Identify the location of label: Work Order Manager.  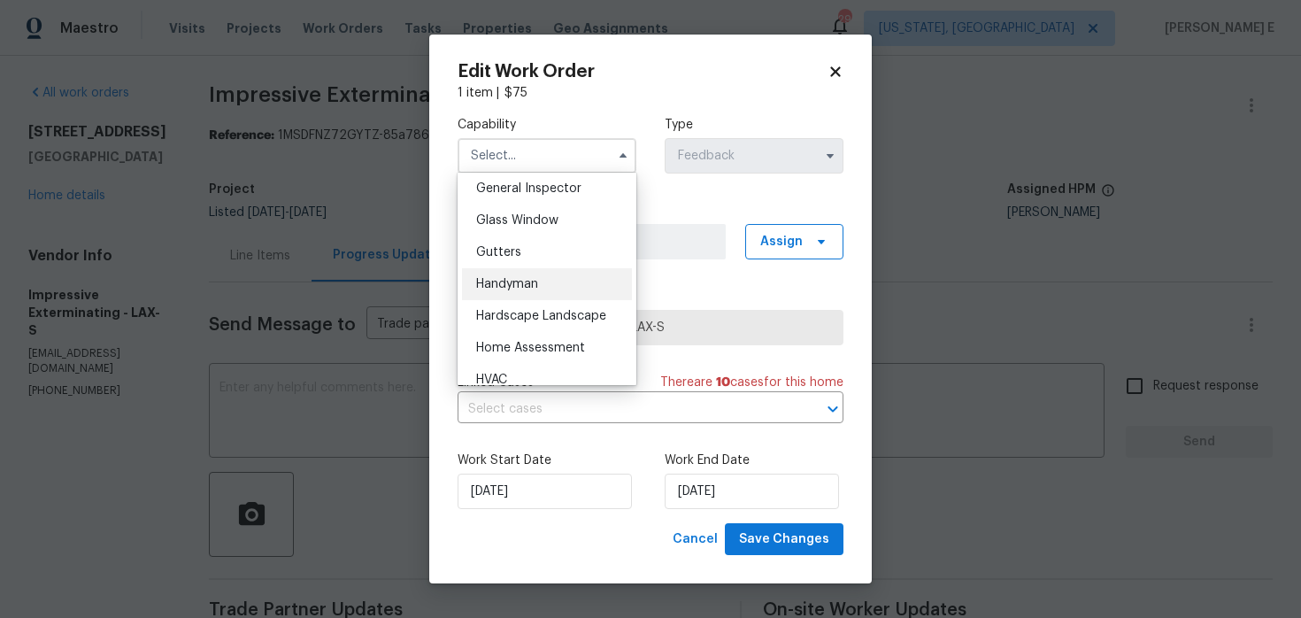
(651, 211).